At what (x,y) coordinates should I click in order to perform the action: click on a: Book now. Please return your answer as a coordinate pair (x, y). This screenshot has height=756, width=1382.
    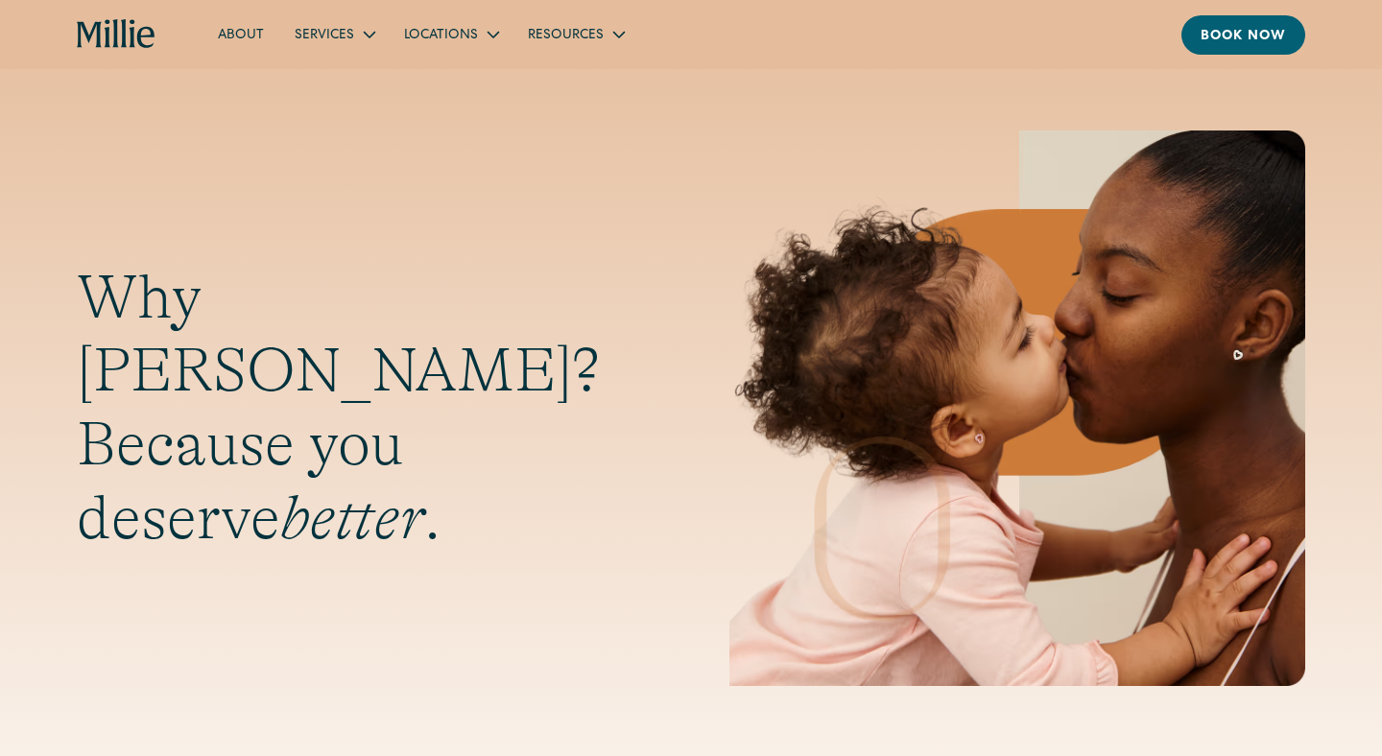
    Looking at the image, I should click on (1243, 35).